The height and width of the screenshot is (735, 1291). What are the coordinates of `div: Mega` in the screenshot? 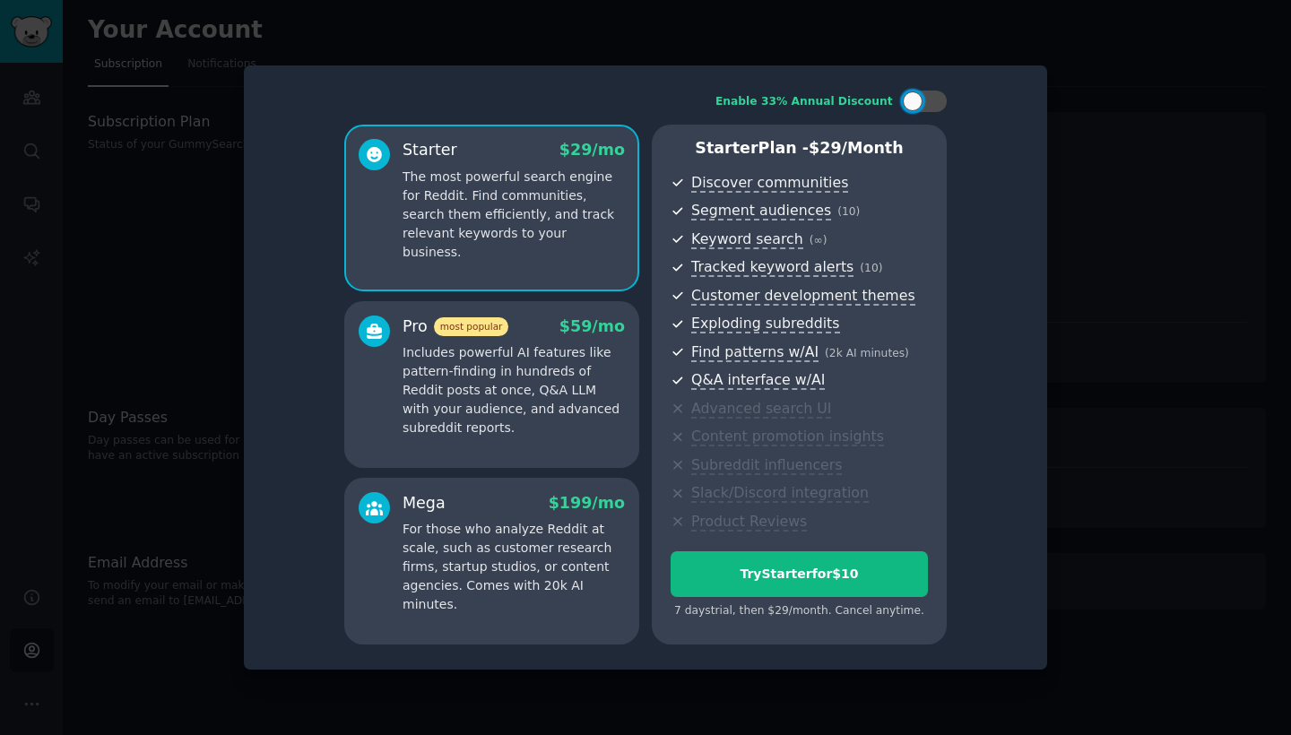 It's located at (424, 503).